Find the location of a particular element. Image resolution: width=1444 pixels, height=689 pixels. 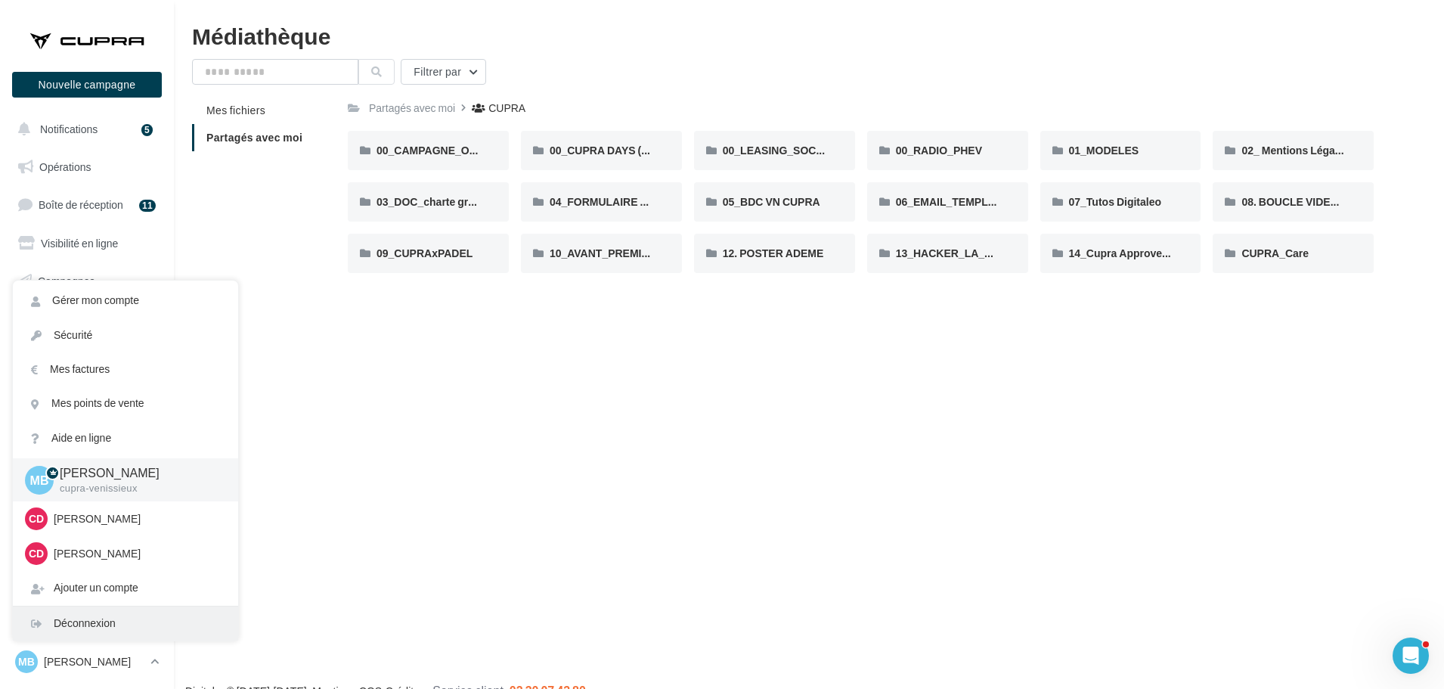

span: 14_Cupra Approved_OCCASIONS_GARANTIES is located at coordinates (1188, 253).